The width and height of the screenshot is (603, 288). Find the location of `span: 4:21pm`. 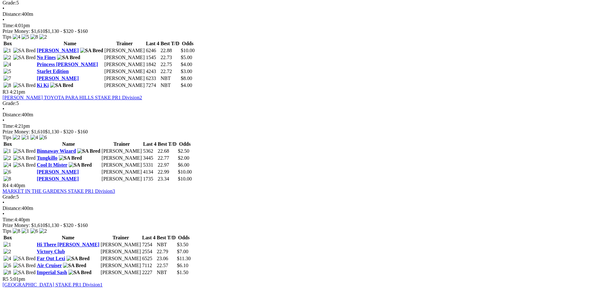

span: 4:21pm is located at coordinates (17, 92).